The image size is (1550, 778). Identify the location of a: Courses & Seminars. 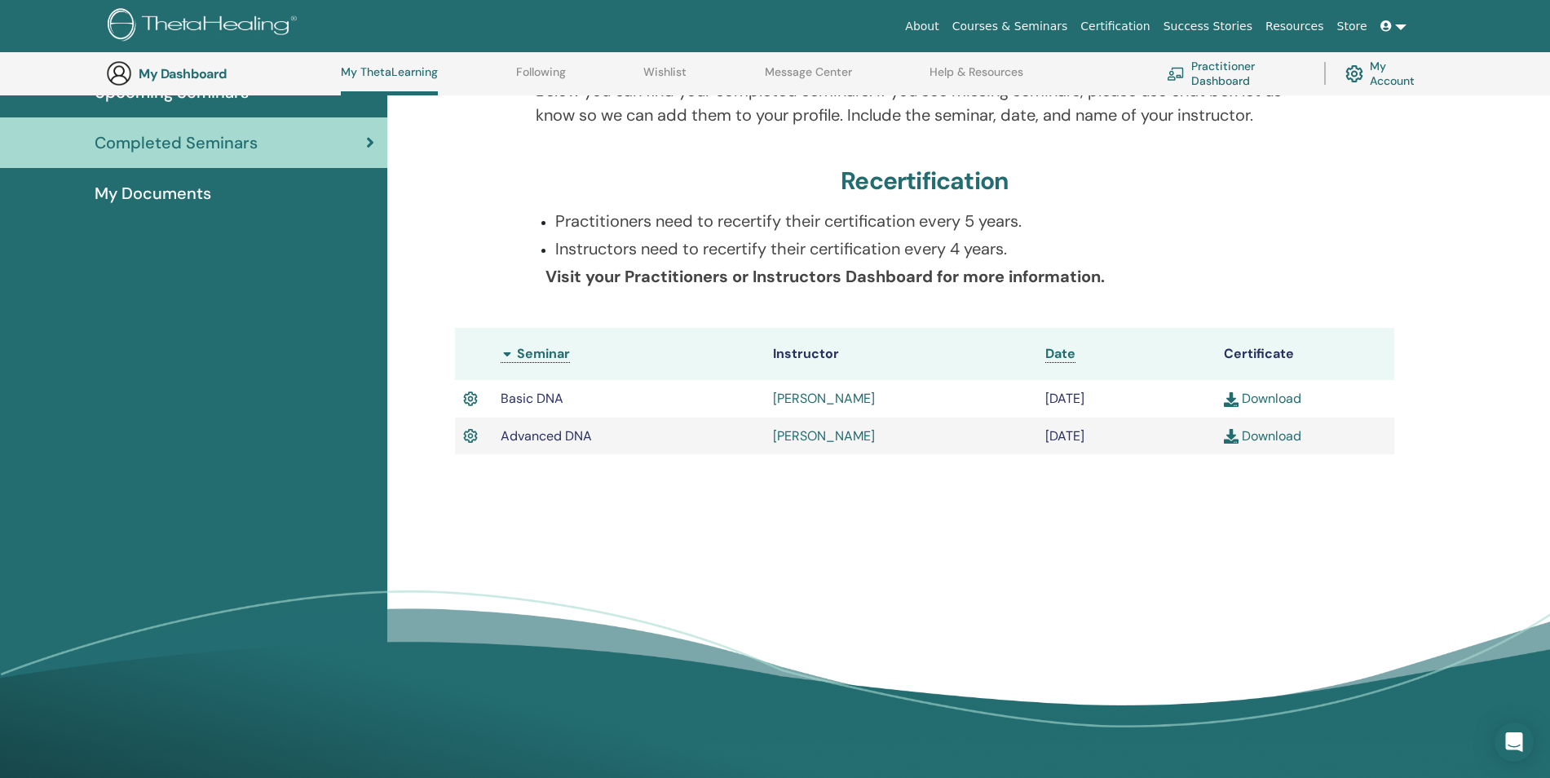
(1010, 26).